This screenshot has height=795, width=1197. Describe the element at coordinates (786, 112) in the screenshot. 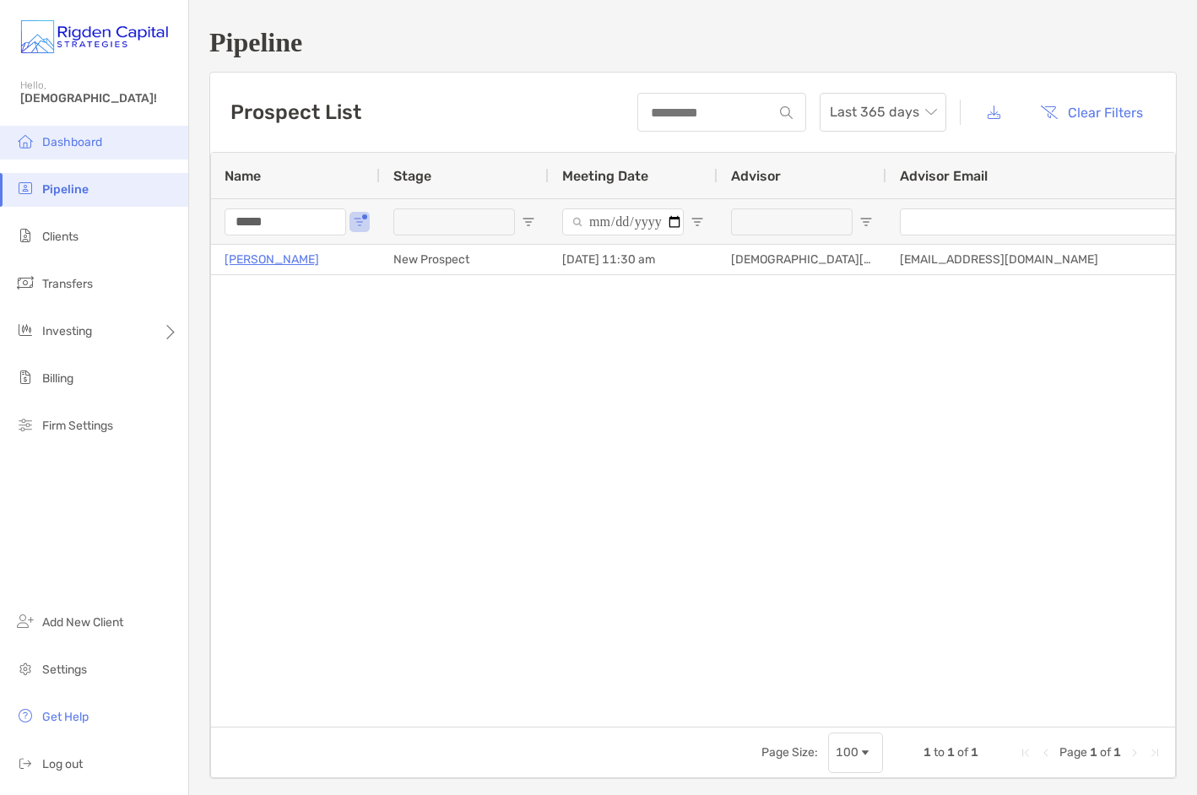

I see `img: input icon` at that location.